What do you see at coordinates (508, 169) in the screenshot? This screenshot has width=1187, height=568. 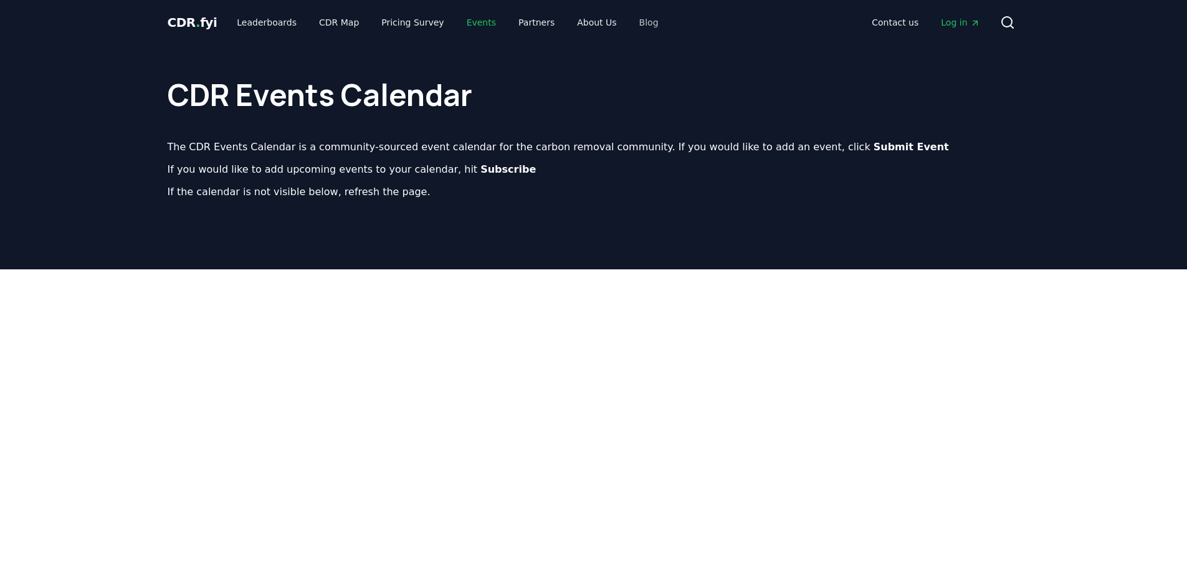 I see `b: Subscribe` at bounding box center [508, 169].